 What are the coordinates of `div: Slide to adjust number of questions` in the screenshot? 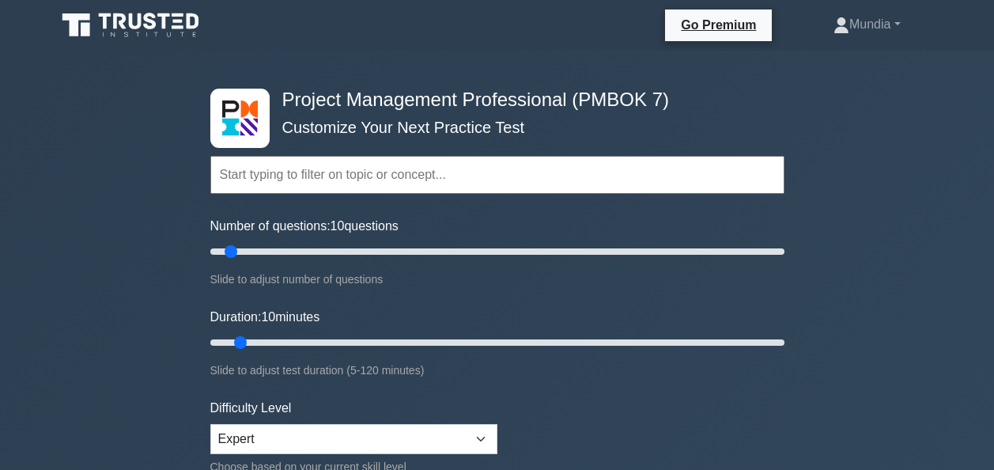 It's located at (497, 279).